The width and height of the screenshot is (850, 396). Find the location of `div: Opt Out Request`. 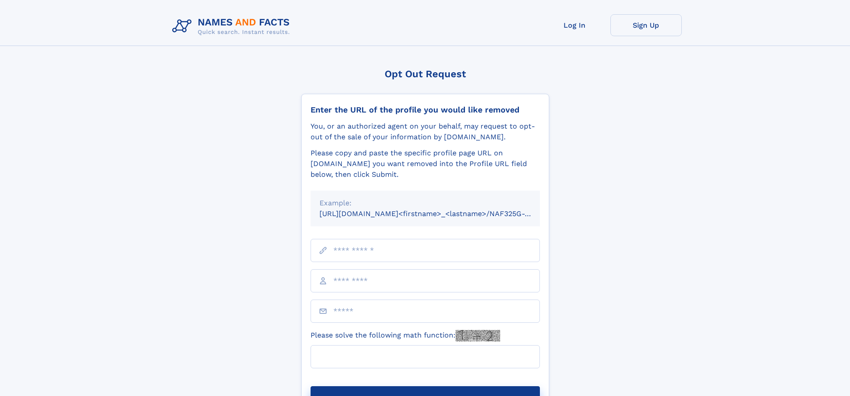

div: Opt Out Request is located at coordinates (425, 74).